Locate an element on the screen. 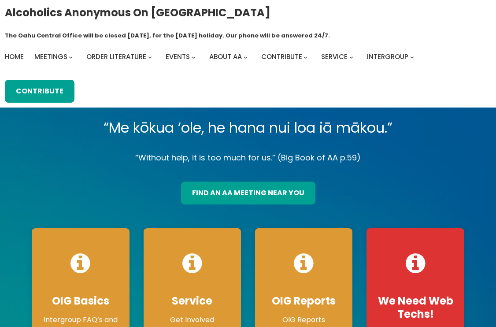 The width and height of the screenshot is (496, 327). button: Intergroup submenu is located at coordinates (412, 57).